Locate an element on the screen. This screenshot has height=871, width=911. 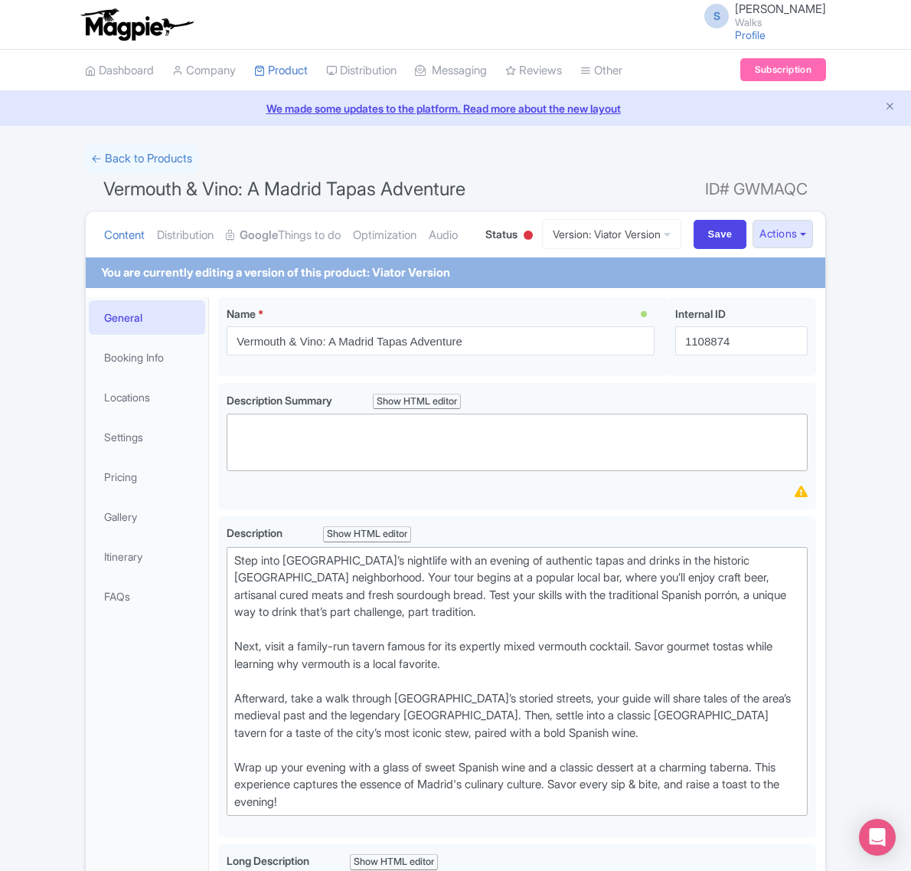
a: ← Back to Products is located at coordinates (142, 158).